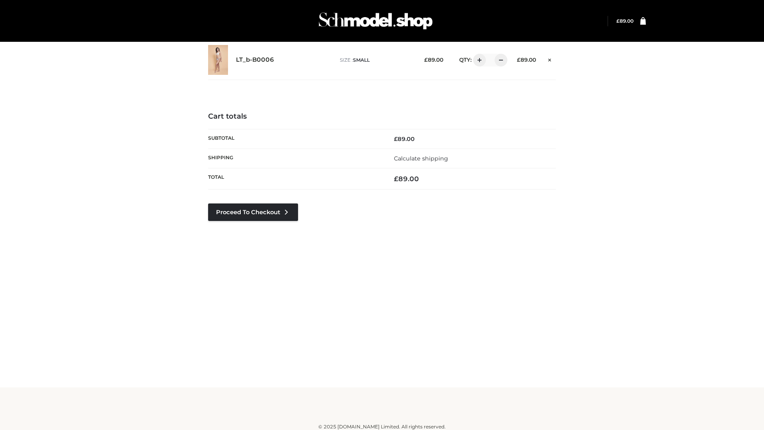  I want to click on a: £89.00, so click(625, 21).